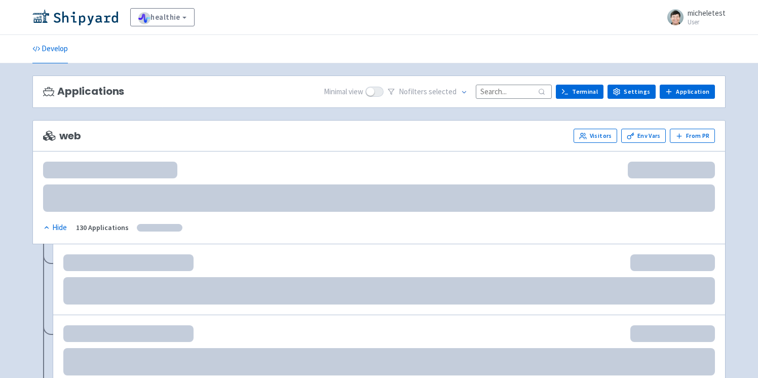  What do you see at coordinates (162, 17) in the screenshot?
I see `a: healthie` at bounding box center [162, 17].